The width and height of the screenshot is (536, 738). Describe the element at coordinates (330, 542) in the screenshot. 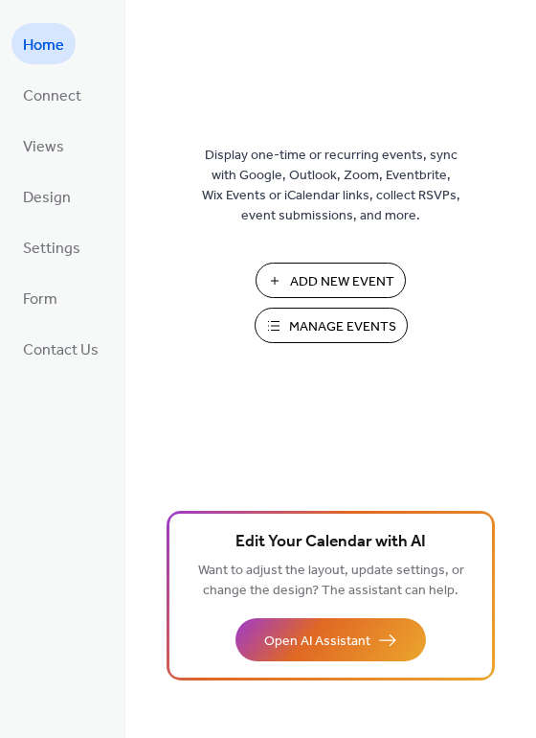

I see `span: Edit Your Calendar with AI` at that location.